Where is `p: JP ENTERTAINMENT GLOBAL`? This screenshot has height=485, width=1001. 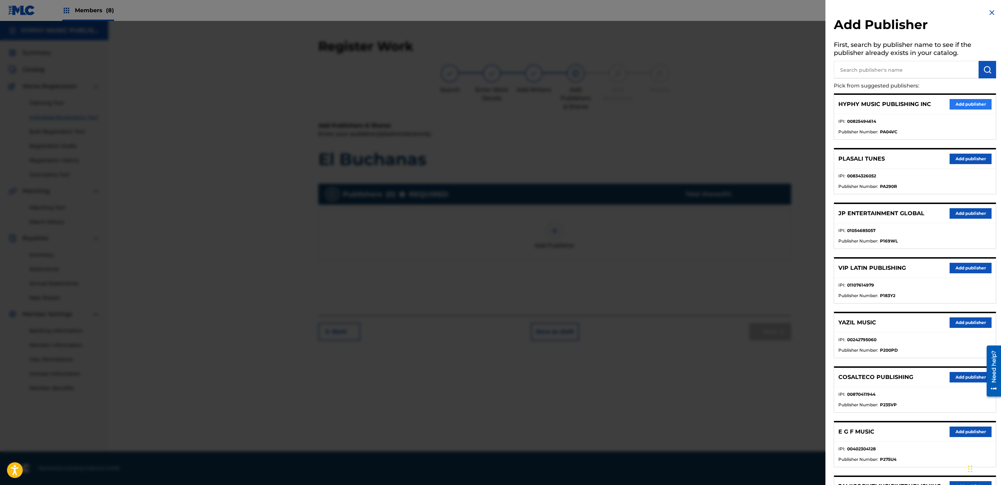 p: JP ENTERTAINMENT GLOBAL is located at coordinates (882, 213).